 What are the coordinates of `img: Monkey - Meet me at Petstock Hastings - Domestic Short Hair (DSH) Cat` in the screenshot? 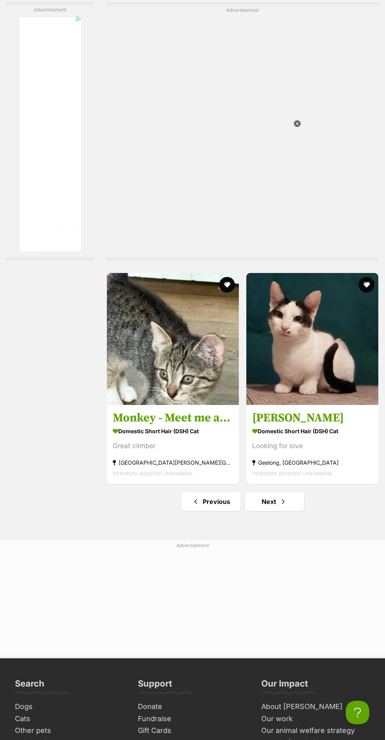 It's located at (173, 339).